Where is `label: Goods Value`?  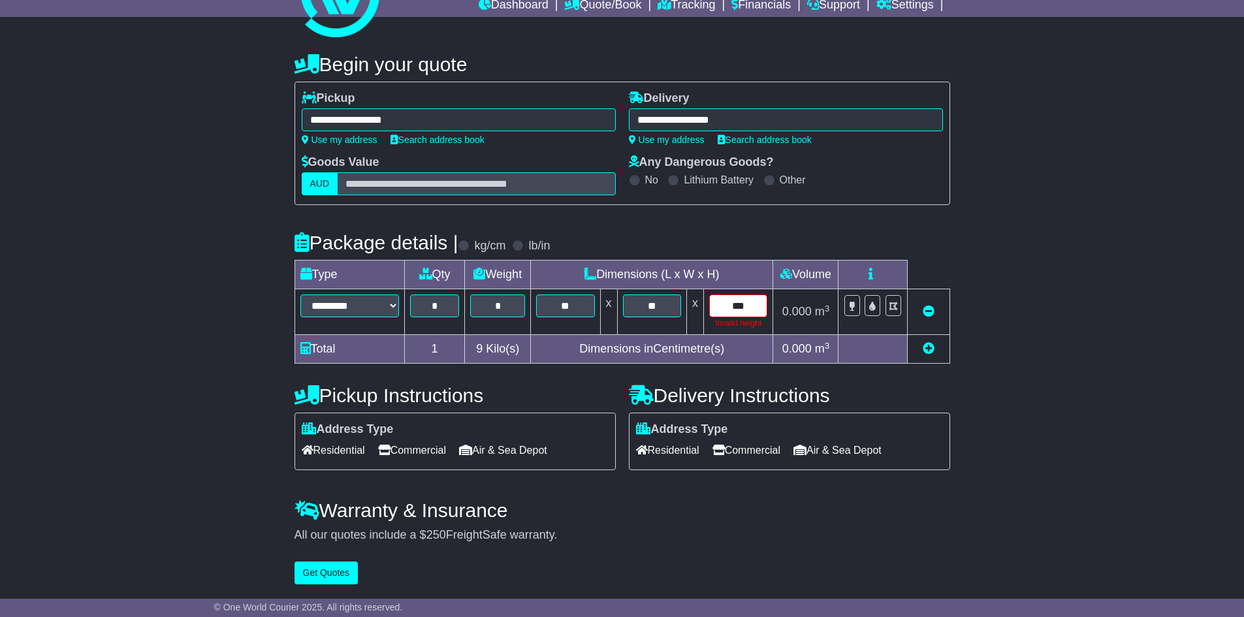
label: Goods Value is located at coordinates (340, 163).